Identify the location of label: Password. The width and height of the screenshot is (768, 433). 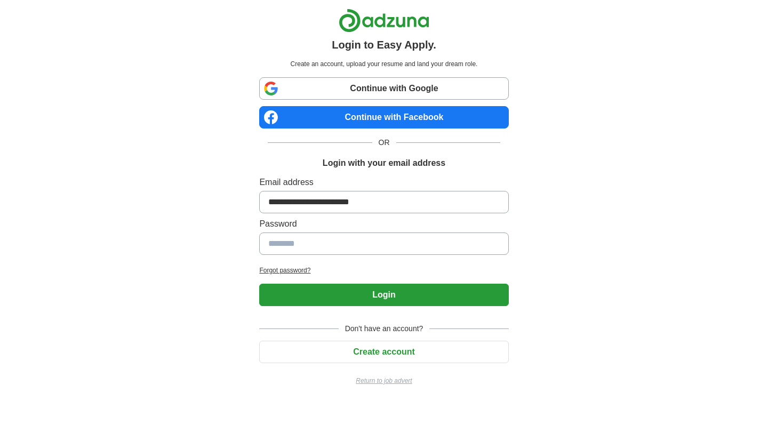
(383, 224).